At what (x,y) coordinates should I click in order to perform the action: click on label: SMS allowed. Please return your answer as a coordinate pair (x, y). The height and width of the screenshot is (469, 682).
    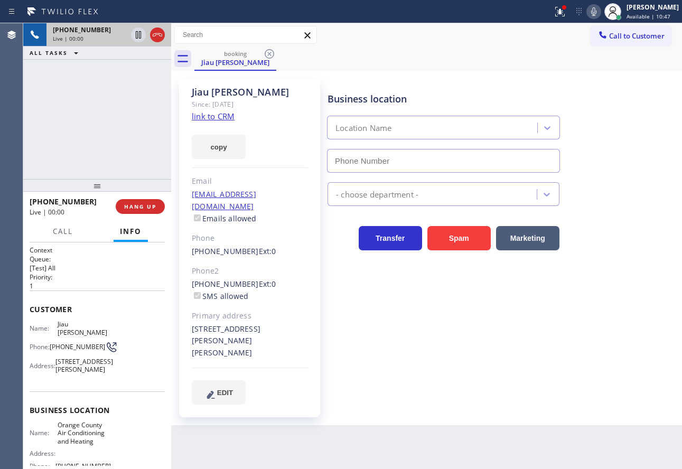
    Looking at the image, I should click on (220, 296).